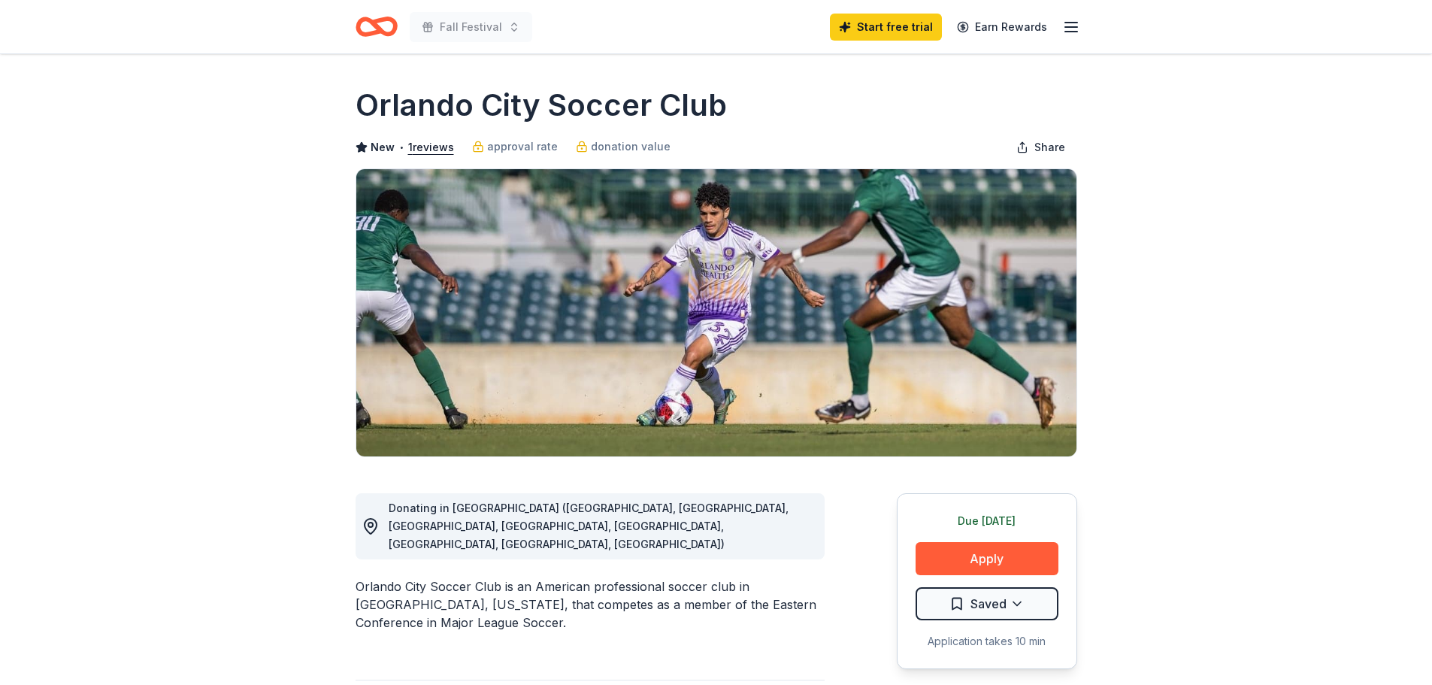 The image size is (1432, 685). What do you see at coordinates (717, 313) in the screenshot?
I see `img: Image for Orlando City Soccer Club` at bounding box center [717, 313].